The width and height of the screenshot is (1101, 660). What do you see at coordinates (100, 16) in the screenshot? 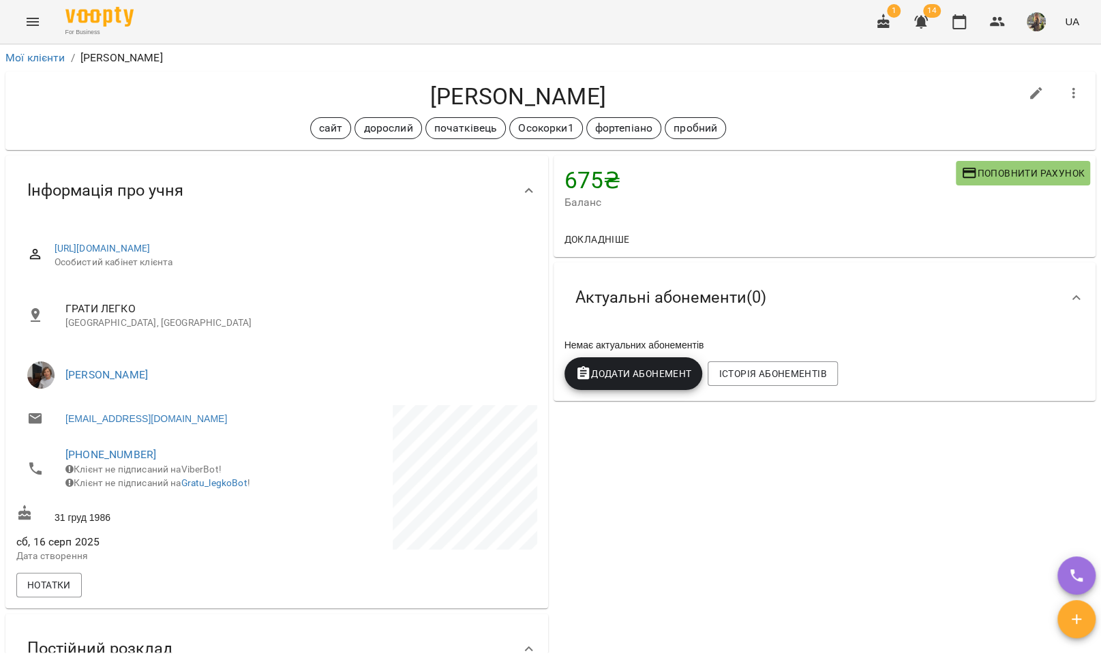
I see `img: Voopty Logo` at bounding box center [100, 16].